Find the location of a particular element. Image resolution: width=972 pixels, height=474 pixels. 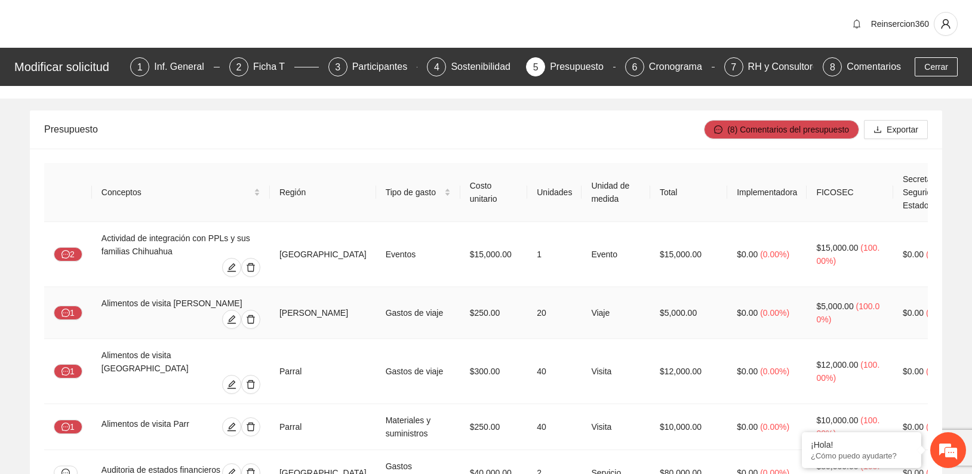

th: Costo unitario is located at coordinates (494, 192).